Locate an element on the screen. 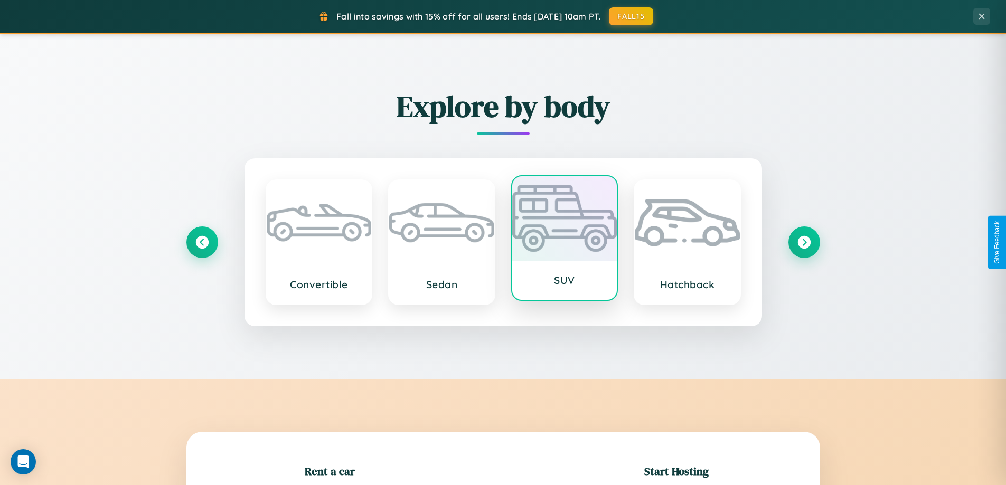 This screenshot has height=485, width=1006. h3: SUV is located at coordinates (565, 280).